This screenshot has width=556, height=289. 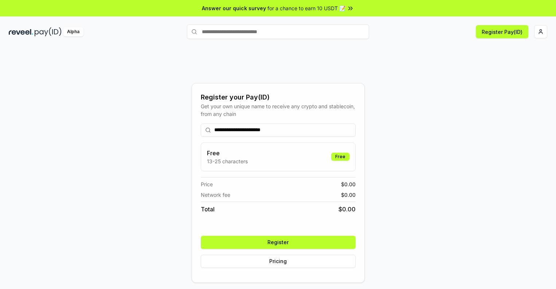 What do you see at coordinates (278, 110) in the screenshot?
I see `div: Get your own unique name to receive any crypto and stablecoin, from any chain` at bounding box center [278, 110].